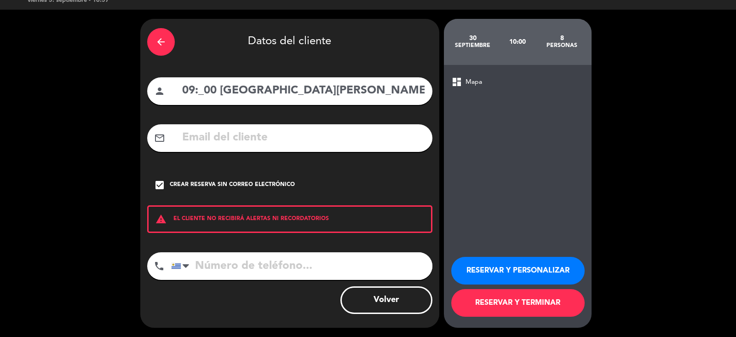  I want to click on i: arrow_back, so click(161, 42).